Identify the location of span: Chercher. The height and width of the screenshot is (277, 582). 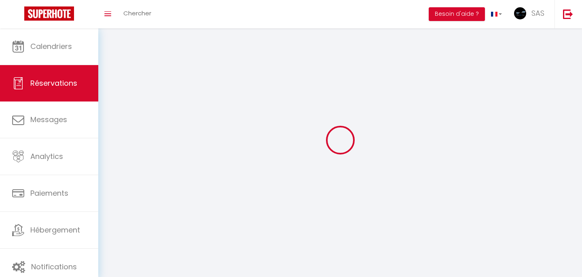
(137, 13).